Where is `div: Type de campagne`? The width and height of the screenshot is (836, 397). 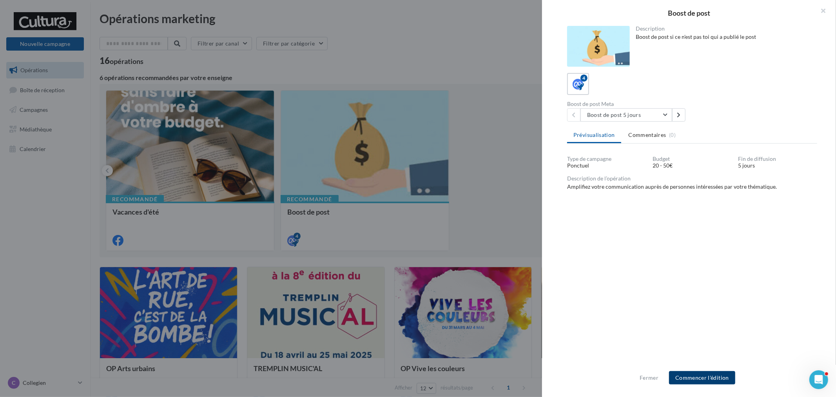 div: Type de campagne is located at coordinates (607, 159).